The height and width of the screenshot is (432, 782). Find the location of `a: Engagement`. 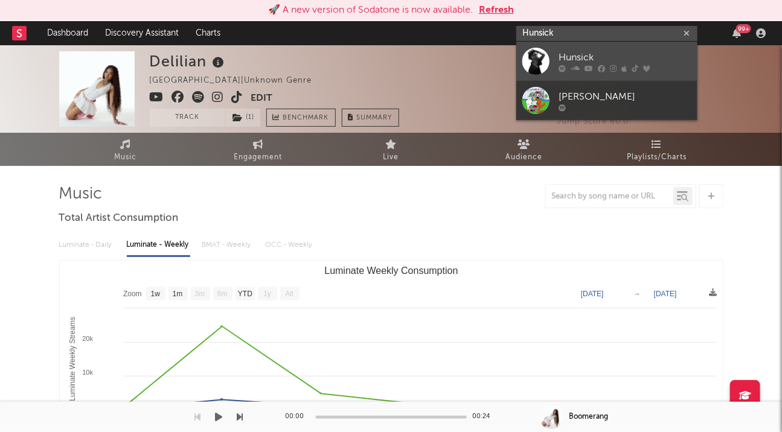

a: Engagement is located at coordinates (258, 149).